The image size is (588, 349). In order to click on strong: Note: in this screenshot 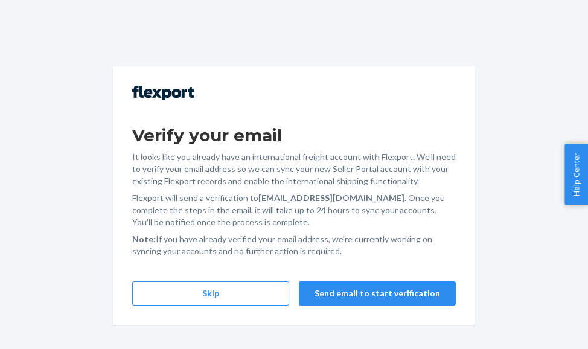, I will do `click(144, 239)`.